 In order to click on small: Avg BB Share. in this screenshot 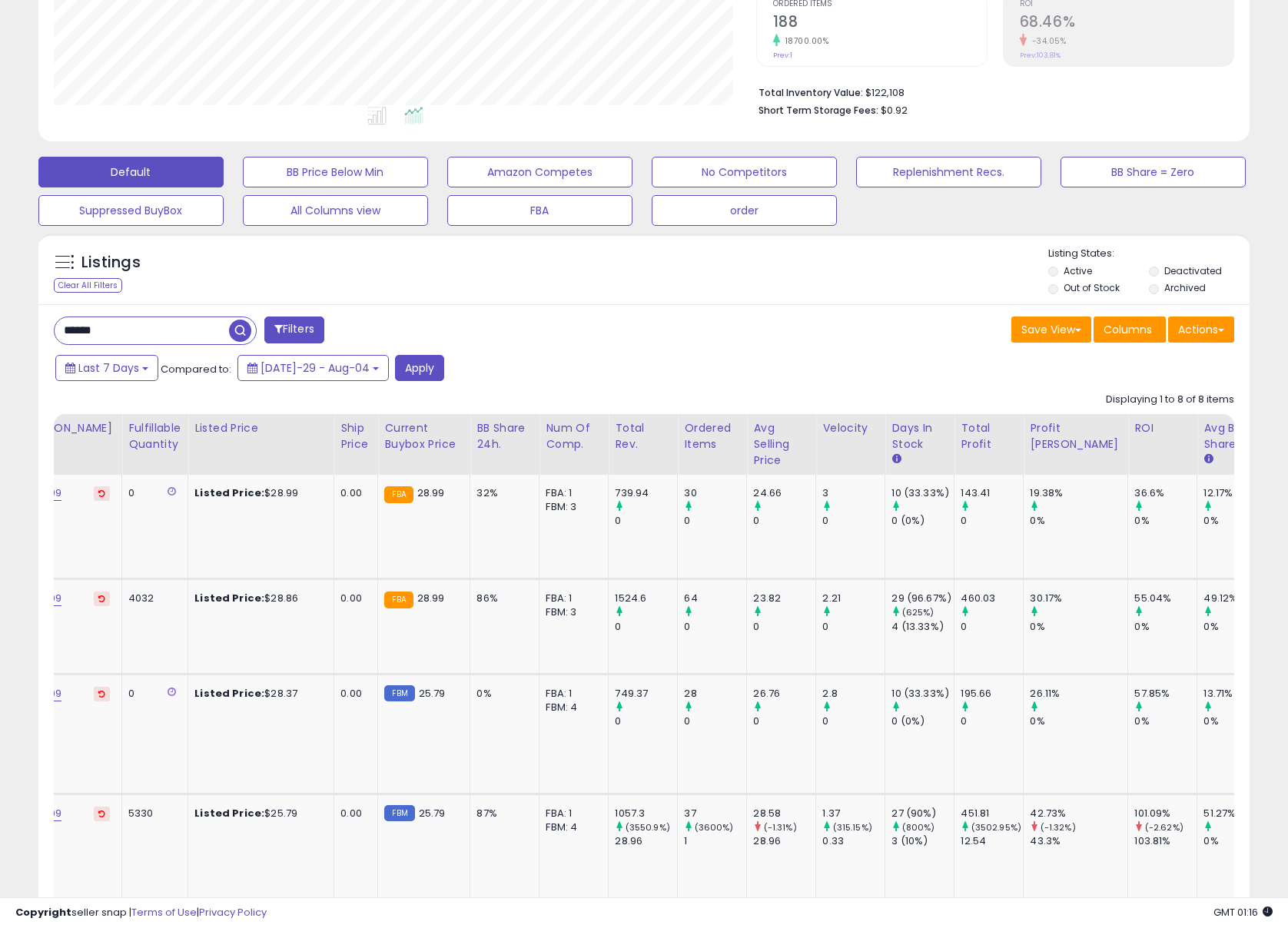, I will do `click(1208, 460)`.